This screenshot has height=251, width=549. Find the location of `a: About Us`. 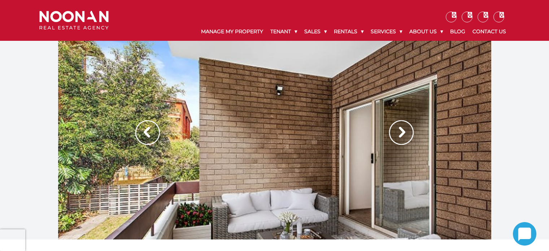

a: About Us is located at coordinates (426, 31).